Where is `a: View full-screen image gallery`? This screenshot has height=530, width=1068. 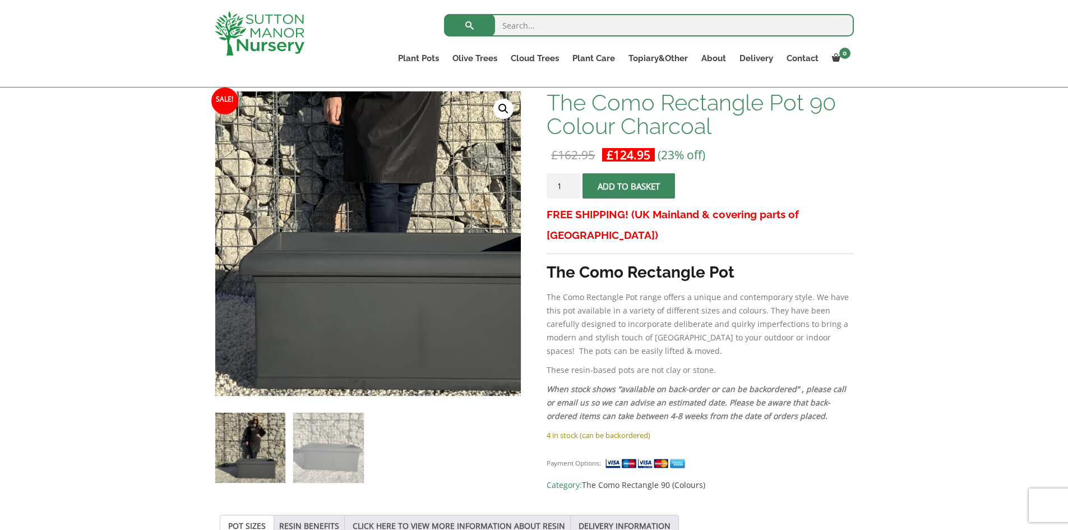
a: View full-screen image gallery is located at coordinates (503, 109).